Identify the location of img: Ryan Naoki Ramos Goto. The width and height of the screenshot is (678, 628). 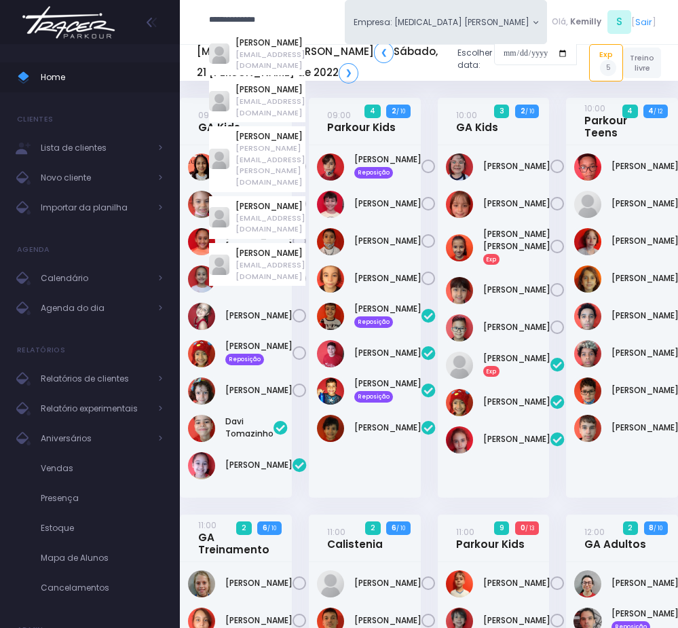
(459, 328).